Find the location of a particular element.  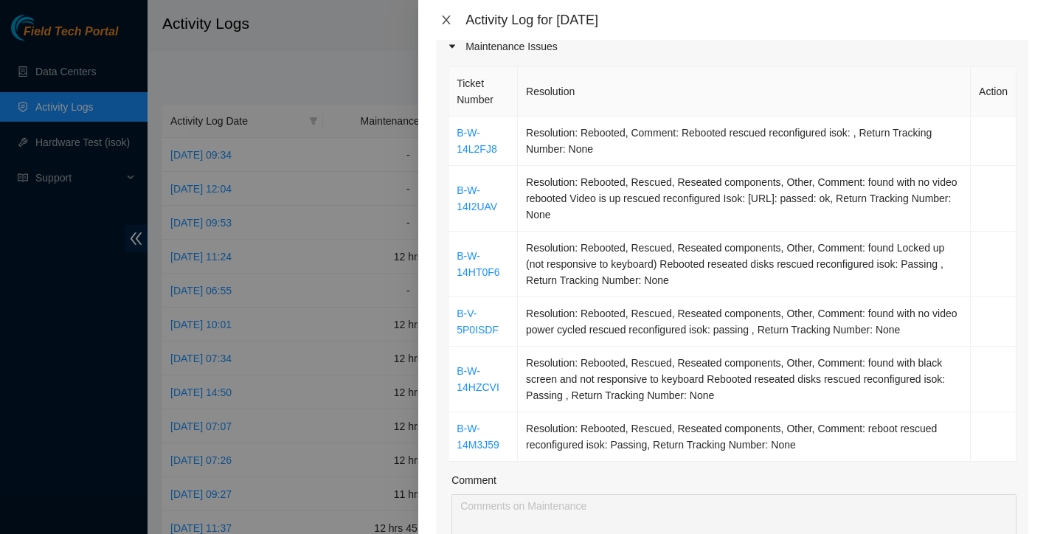

span: close is located at coordinates (446, 20).